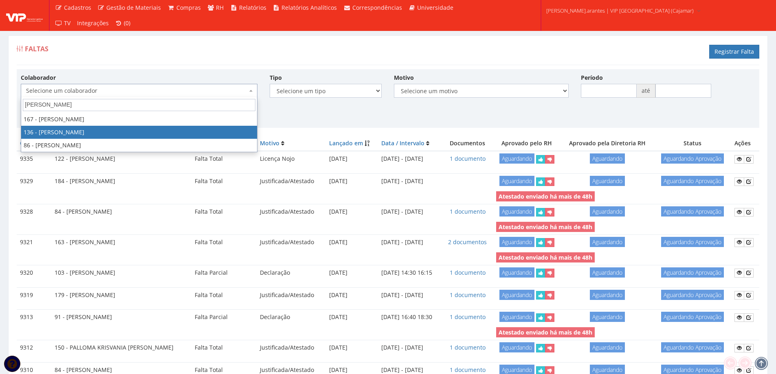  Describe the element at coordinates (34, 348) in the screenshot. I see `td: 9312` at that location.